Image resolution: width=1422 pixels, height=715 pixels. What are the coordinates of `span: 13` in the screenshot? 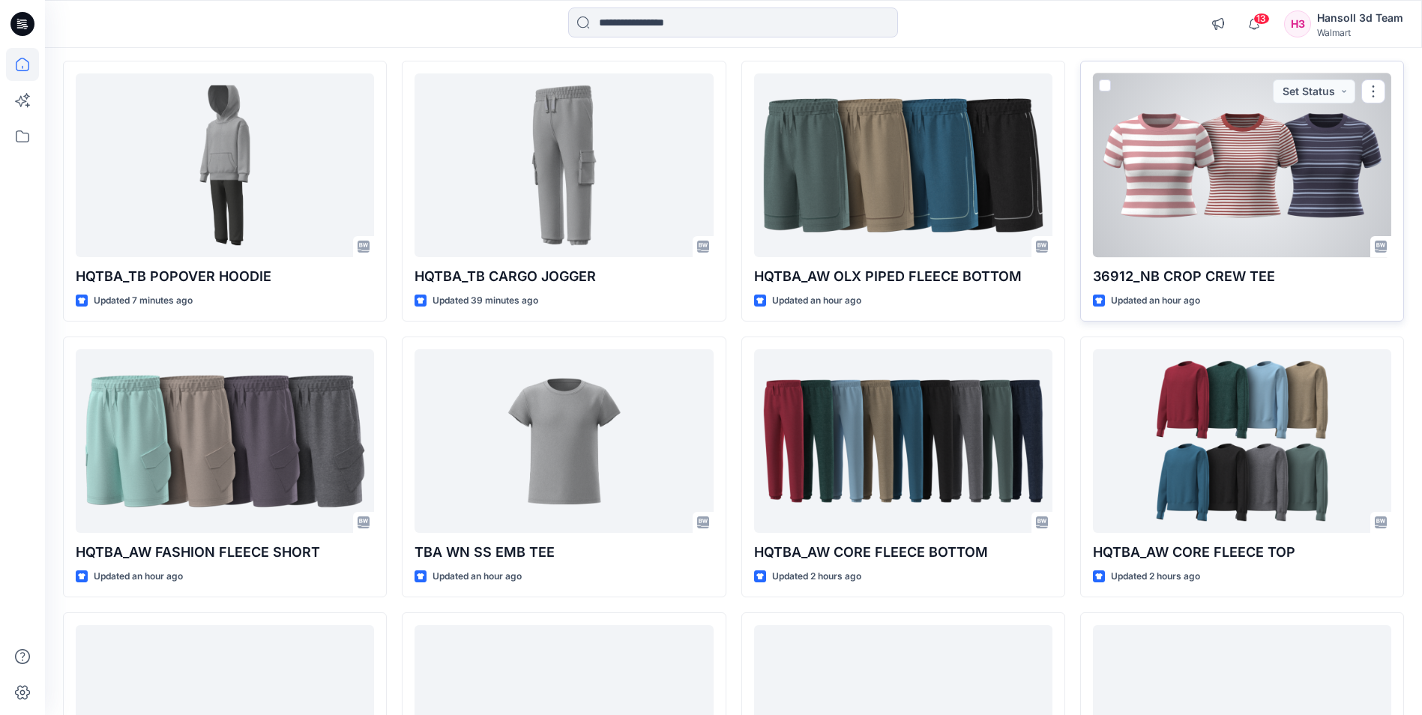 It's located at (1261, 19).